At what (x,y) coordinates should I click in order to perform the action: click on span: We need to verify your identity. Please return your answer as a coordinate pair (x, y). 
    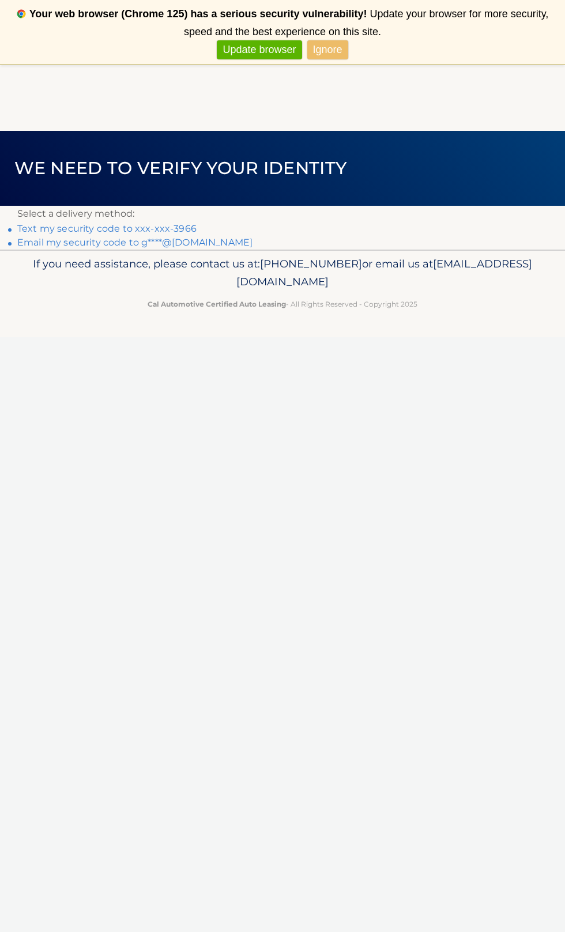
    Looking at the image, I should click on (180, 168).